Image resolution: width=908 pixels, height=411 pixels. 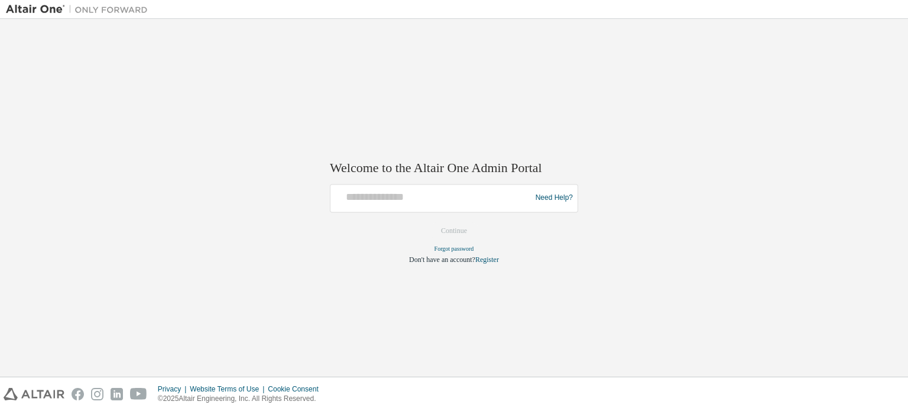 I want to click on a: Forgot password, so click(x=454, y=248).